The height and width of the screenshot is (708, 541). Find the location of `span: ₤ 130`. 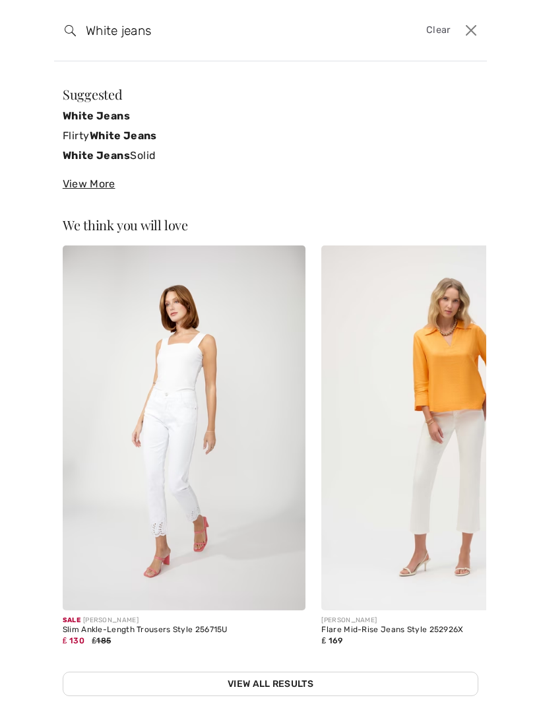

span: ₤ 130 is located at coordinates (73, 641).